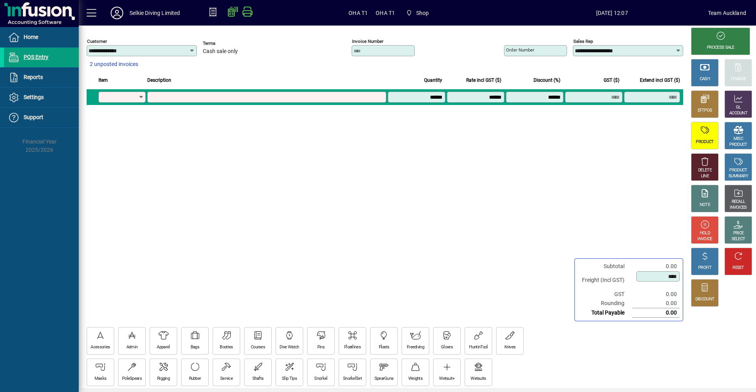  I want to click on span: Settings, so click(33, 97).